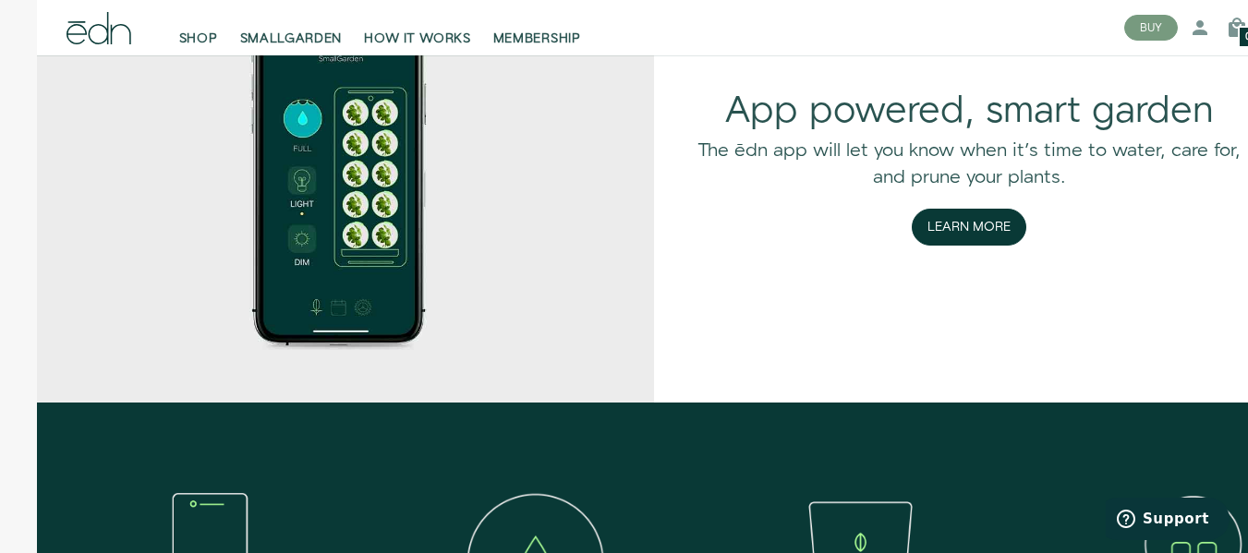 This screenshot has height=553, width=1248. What do you see at coordinates (417, 39) in the screenshot?
I see `span: HOW IT WORKS` at bounding box center [417, 39].